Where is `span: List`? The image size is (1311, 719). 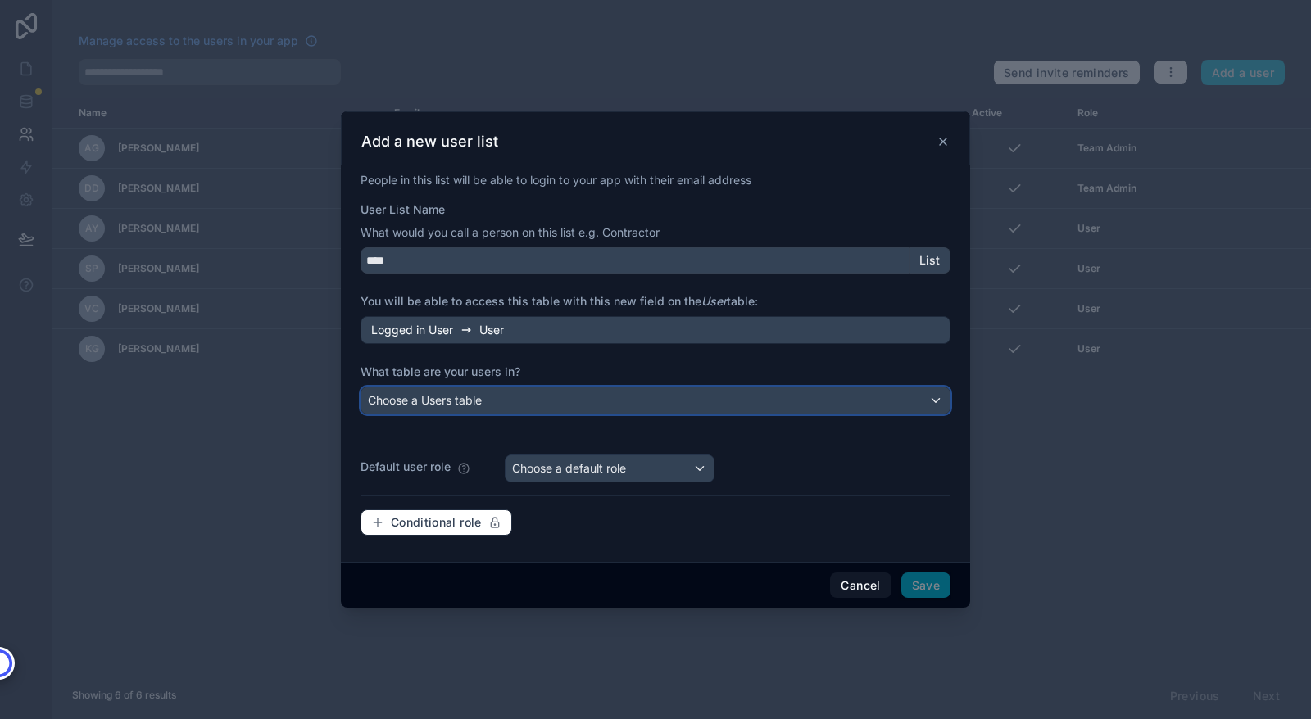 span: List is located at coordinates (929, 260).